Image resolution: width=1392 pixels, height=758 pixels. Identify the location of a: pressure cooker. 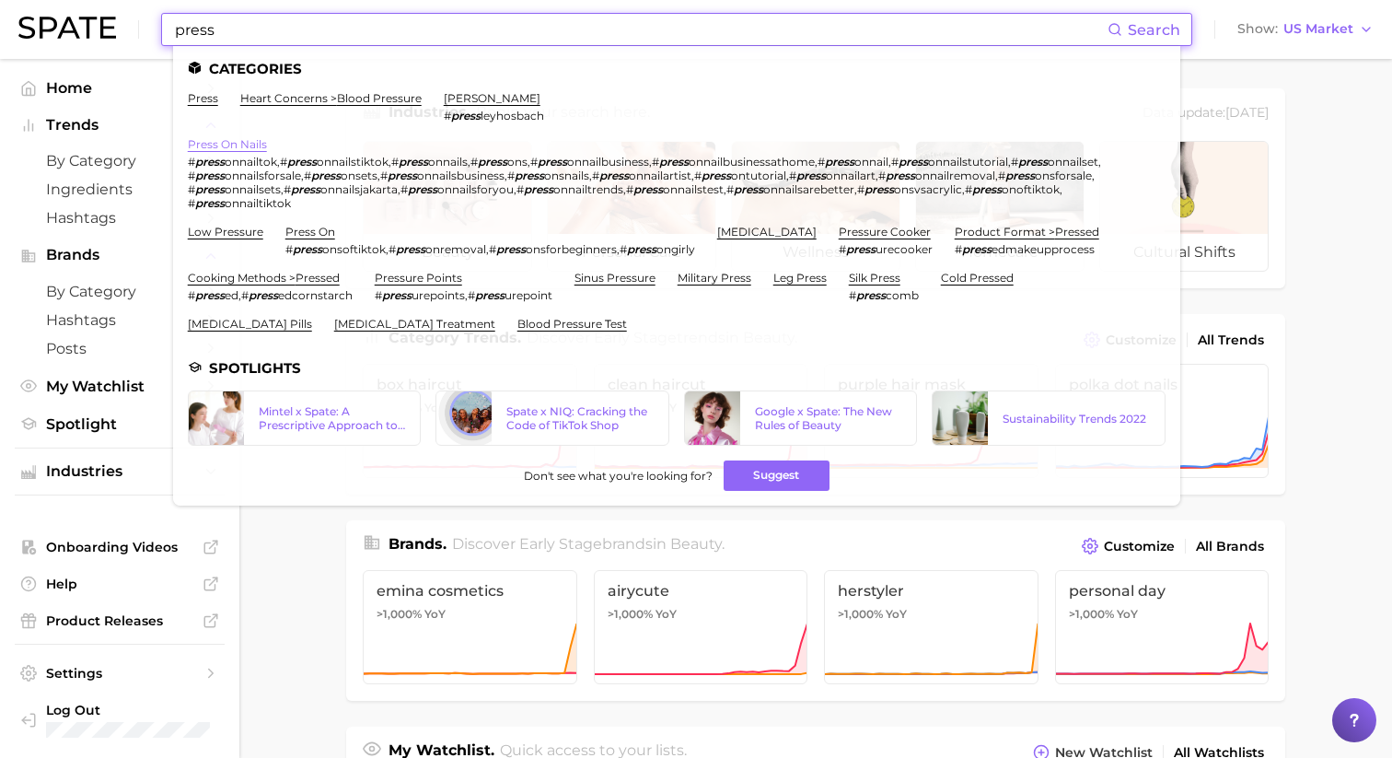
(885, 231).